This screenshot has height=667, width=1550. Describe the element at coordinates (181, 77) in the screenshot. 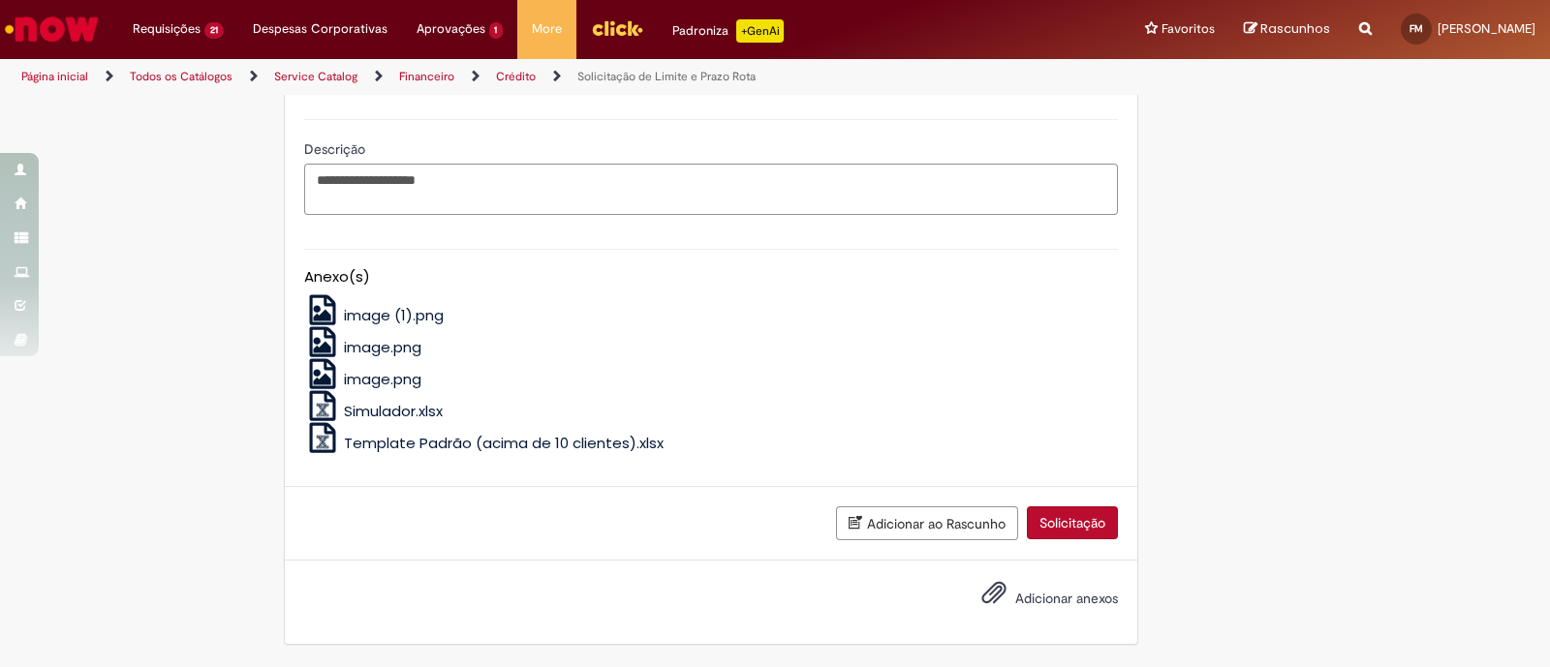

I see `a: Todos os Catálogos` at that location.